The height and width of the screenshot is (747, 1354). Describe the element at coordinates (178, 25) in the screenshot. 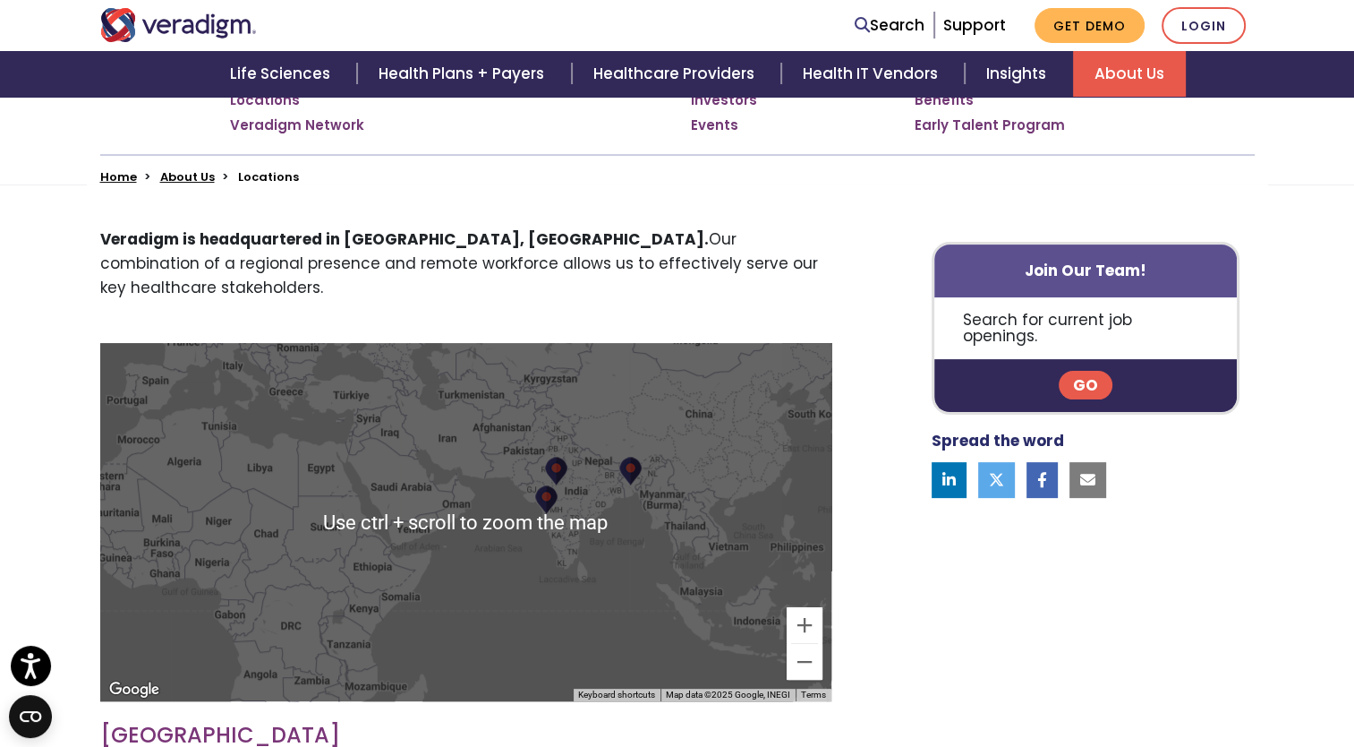

I see `img: Veradigm logo` at that location.